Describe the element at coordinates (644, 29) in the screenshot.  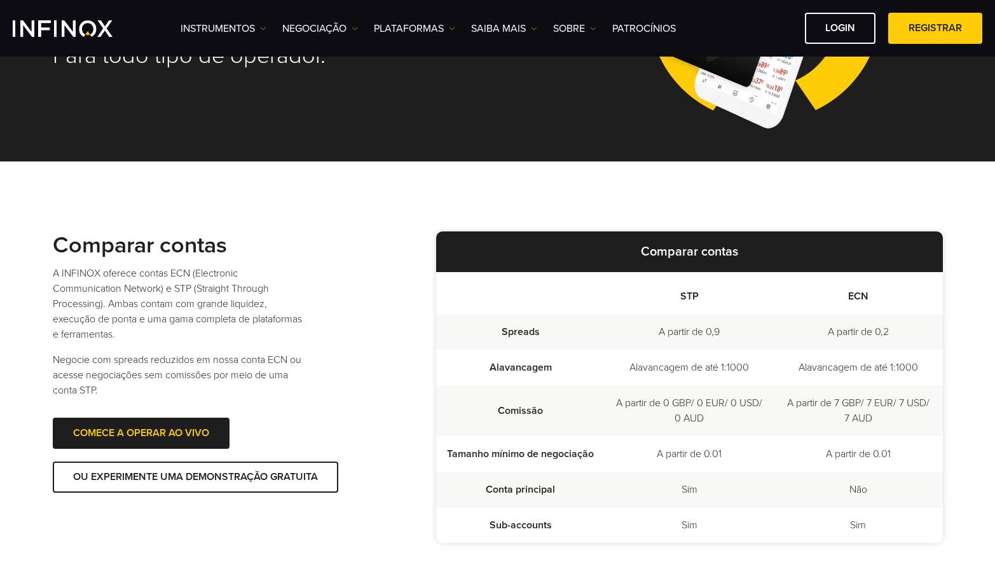
I see `a: Patrocínios` at that location.